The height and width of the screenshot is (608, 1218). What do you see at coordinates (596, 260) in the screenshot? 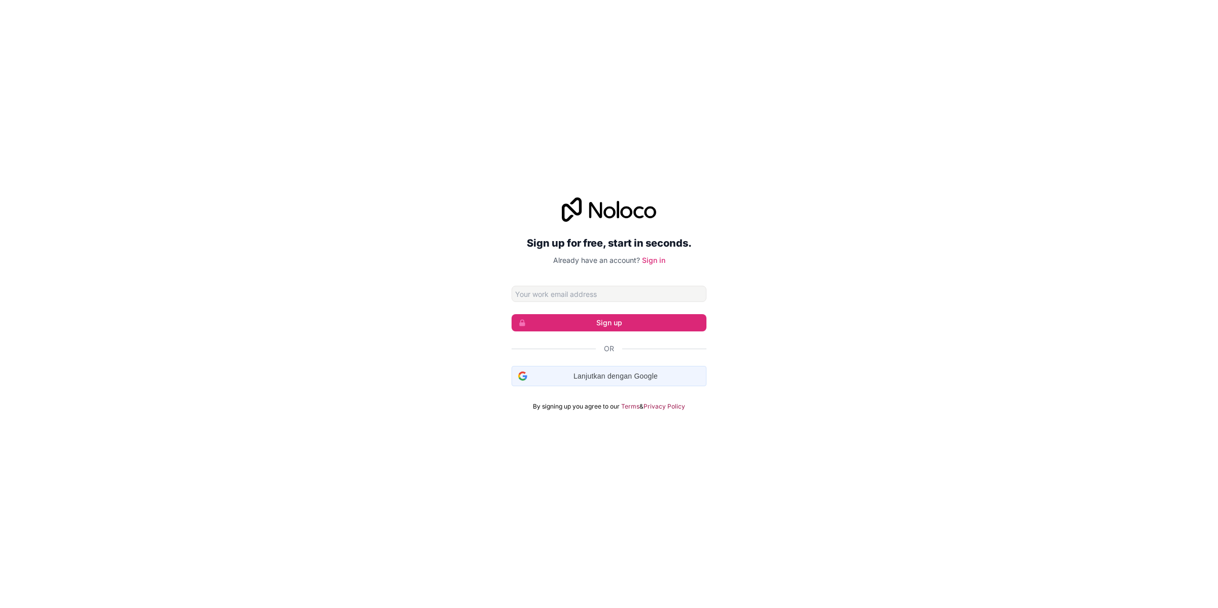
I see `span: Already have an account?` at bounding box center [596, 260].